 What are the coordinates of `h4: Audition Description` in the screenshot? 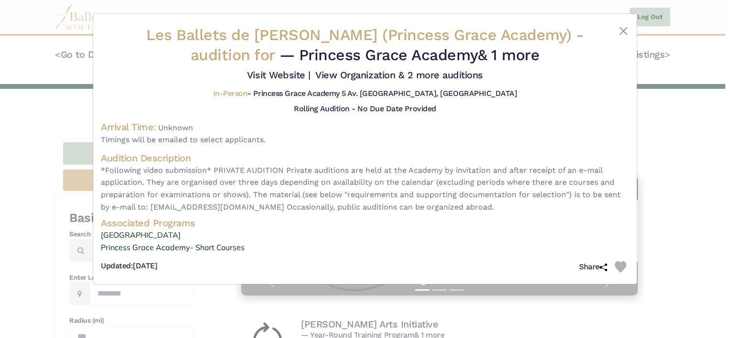 It's located at (365, 158).